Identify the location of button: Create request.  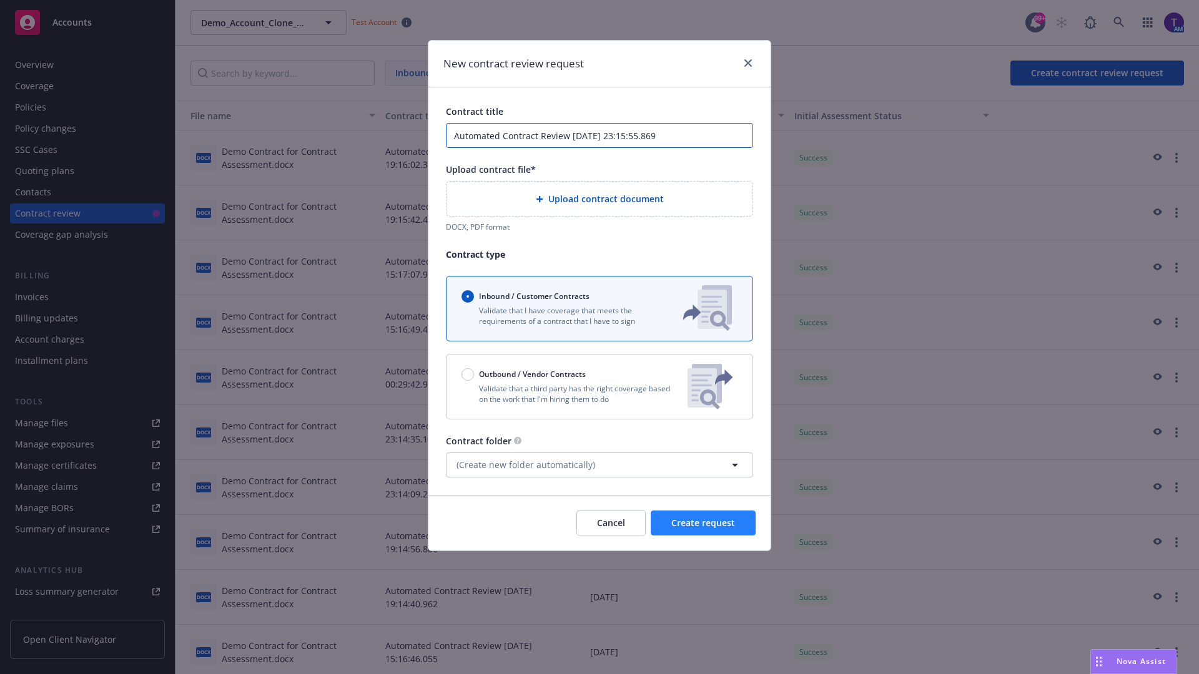
(703, 523).